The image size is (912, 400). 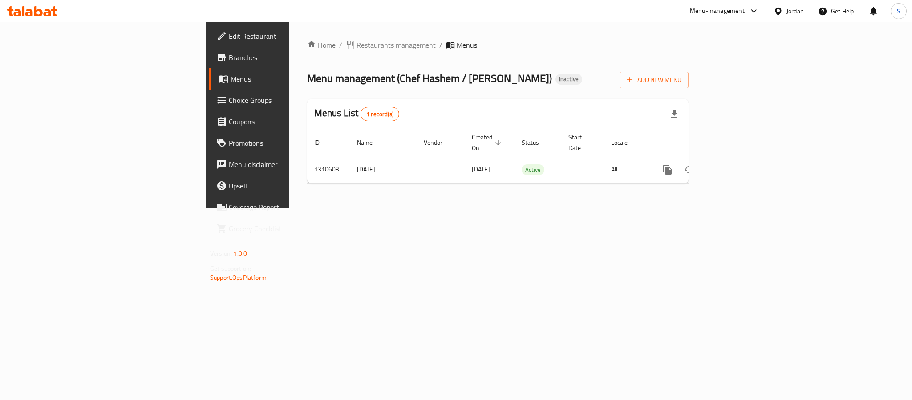 What do you see at coordinates (284, 57) in the screenshot?
I see `a: Branches` at bounding box center [284, 57].